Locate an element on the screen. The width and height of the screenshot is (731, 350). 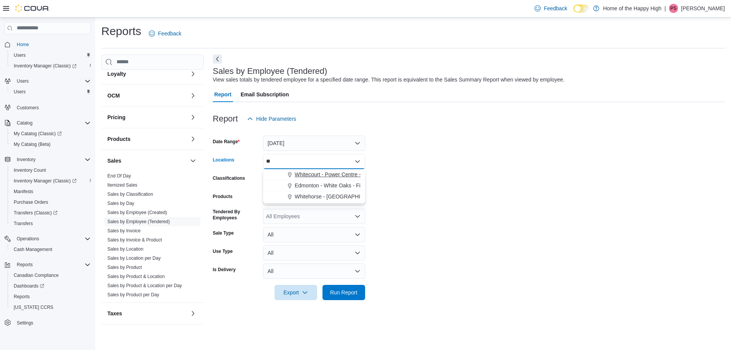
a: Sales by Product per Day is located at coordinates (133, 295).